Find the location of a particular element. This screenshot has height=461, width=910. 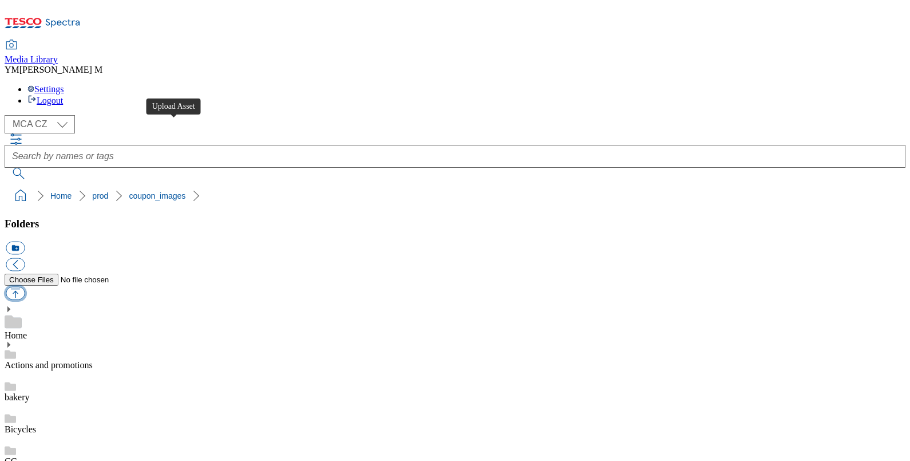

a: Logout is located at coordinates (45, 100).